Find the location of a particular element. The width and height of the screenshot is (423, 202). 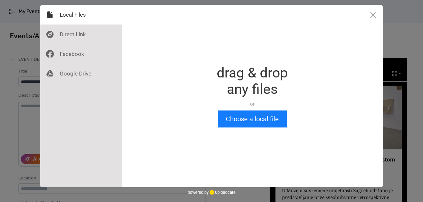

div: Direct Link is located at coordinates (81, 34).